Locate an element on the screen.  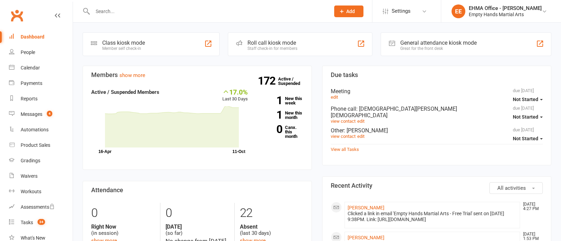
div: Empty Hands Martial Arts is located at coordinates (505, 14).